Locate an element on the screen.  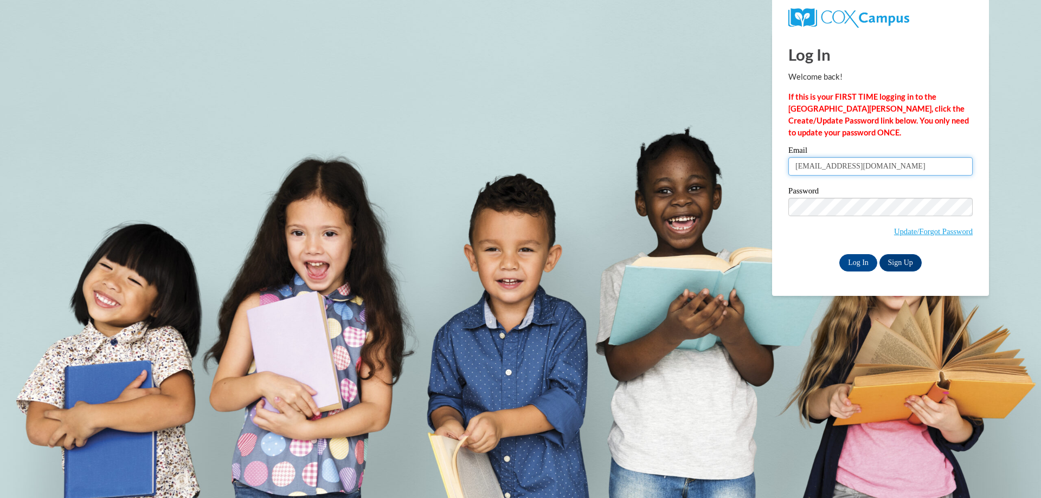
label: Password is located at coordinates (880, 192).